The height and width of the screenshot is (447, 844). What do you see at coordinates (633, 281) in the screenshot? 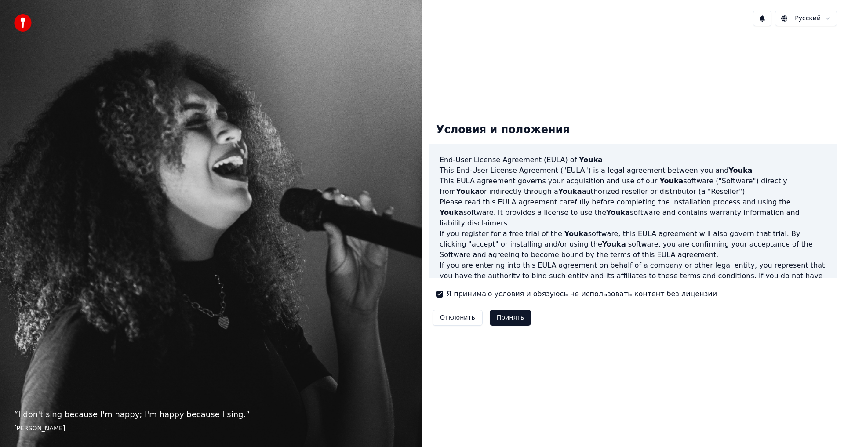
I see `p: If you are entering into this EULA agreement on behalf of a company or other legal entity, you re...` at bounding box center [633, 281].